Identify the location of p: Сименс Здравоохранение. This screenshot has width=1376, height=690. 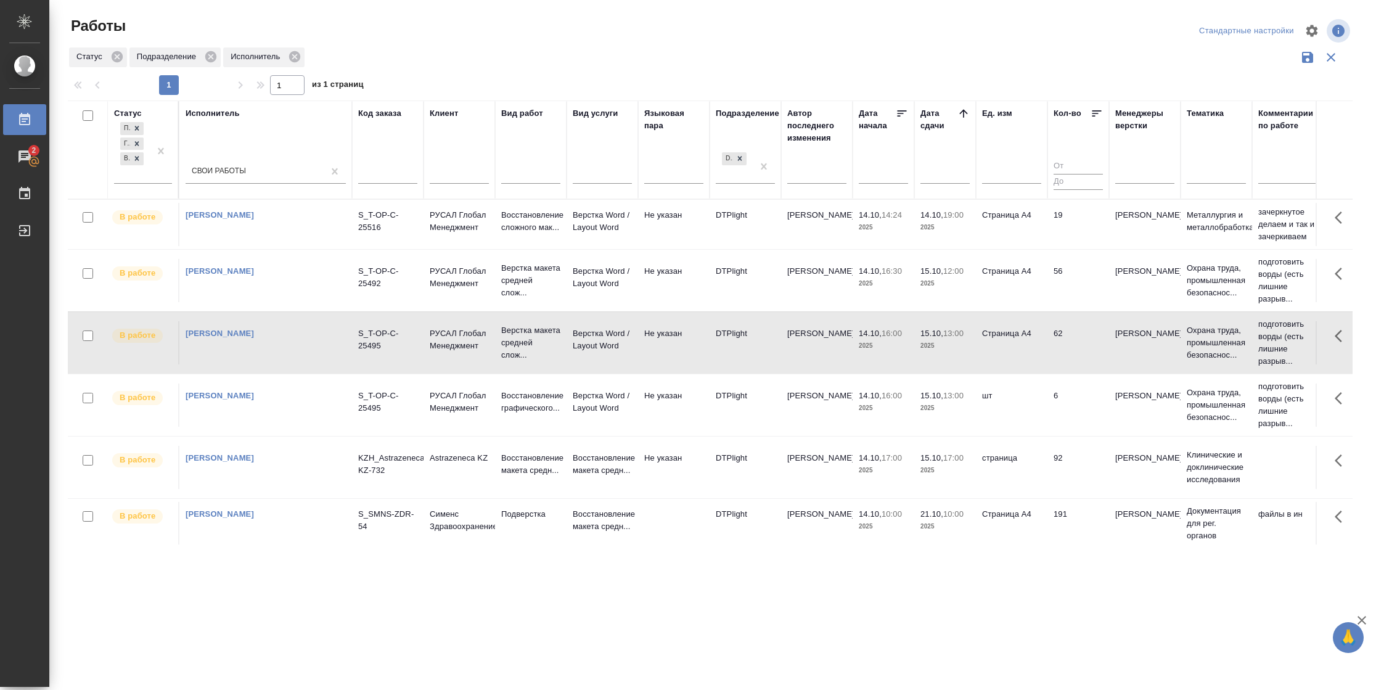
(459, 520).